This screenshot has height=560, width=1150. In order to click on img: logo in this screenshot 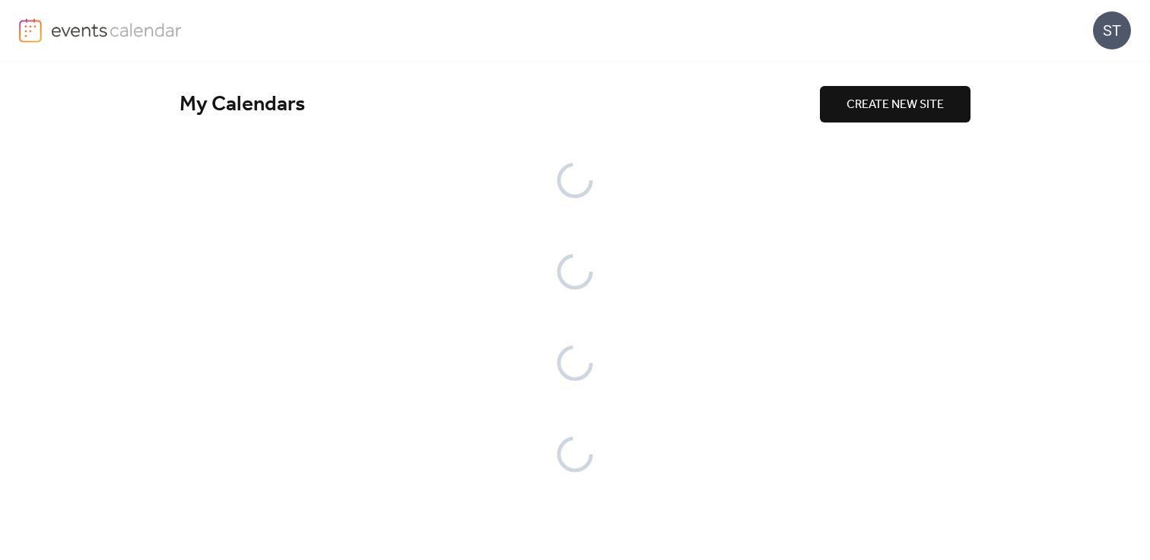, I will do `click(30, 30)`.